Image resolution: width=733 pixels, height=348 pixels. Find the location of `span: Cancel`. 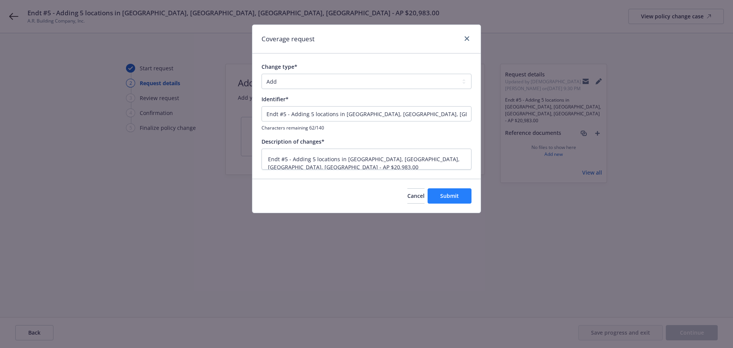

span: Cancel is located at coordinates (416, 195).